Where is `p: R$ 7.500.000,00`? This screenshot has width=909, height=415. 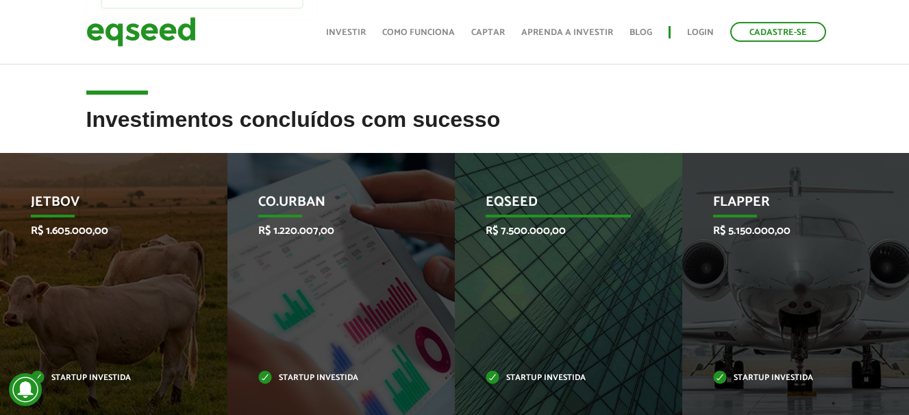
p: R$ 7.500.000,00 is located at coordinates (558, 230).